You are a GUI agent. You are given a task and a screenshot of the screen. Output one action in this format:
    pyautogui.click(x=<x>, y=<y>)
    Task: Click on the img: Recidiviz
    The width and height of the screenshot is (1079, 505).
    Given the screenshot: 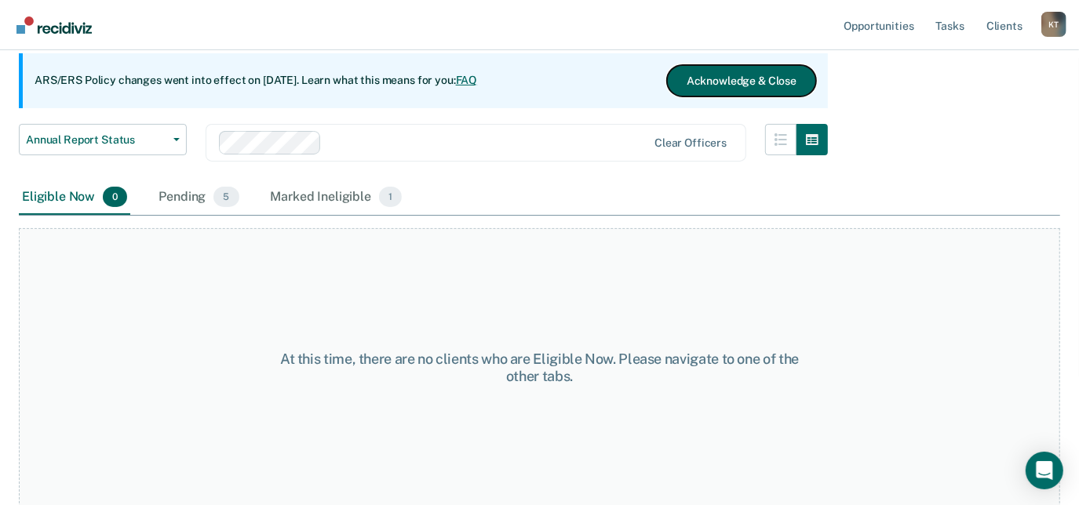 What is the action you would take?
    pyautogui.click(x=54, y=25)
    